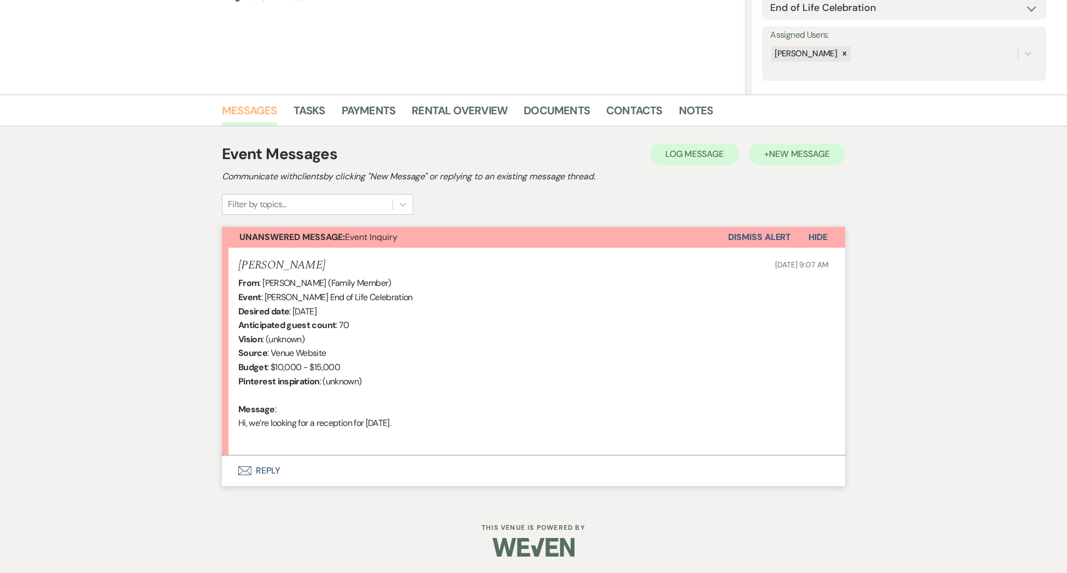 The image size is (1067, 573). I want to click on button: Reply, so click(534, 471).